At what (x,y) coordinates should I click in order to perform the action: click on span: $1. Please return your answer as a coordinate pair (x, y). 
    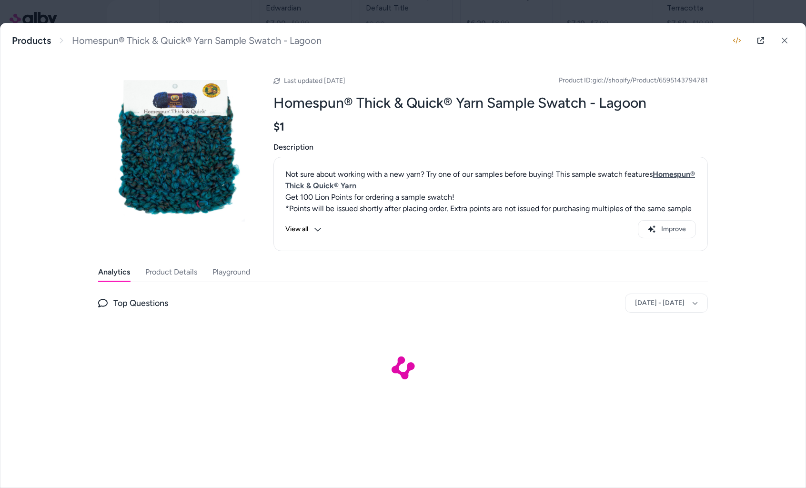
    Looking at the image, I should click on (279, 127).